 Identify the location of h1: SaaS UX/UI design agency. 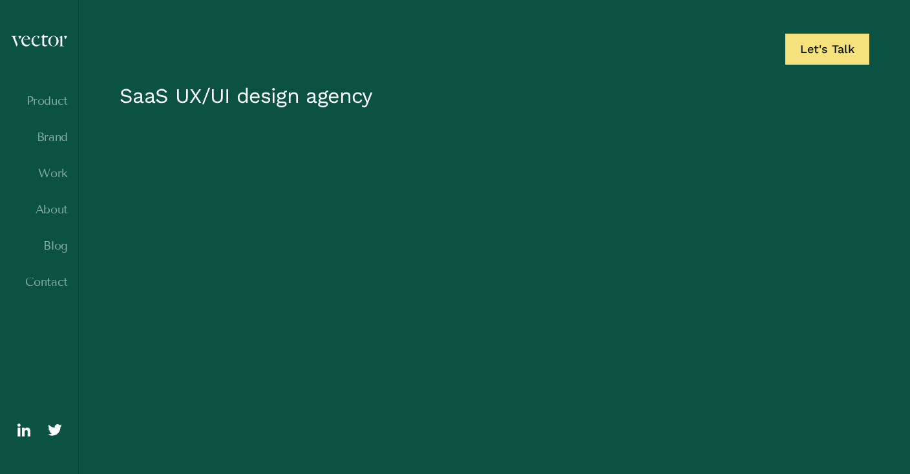
(495, 96).